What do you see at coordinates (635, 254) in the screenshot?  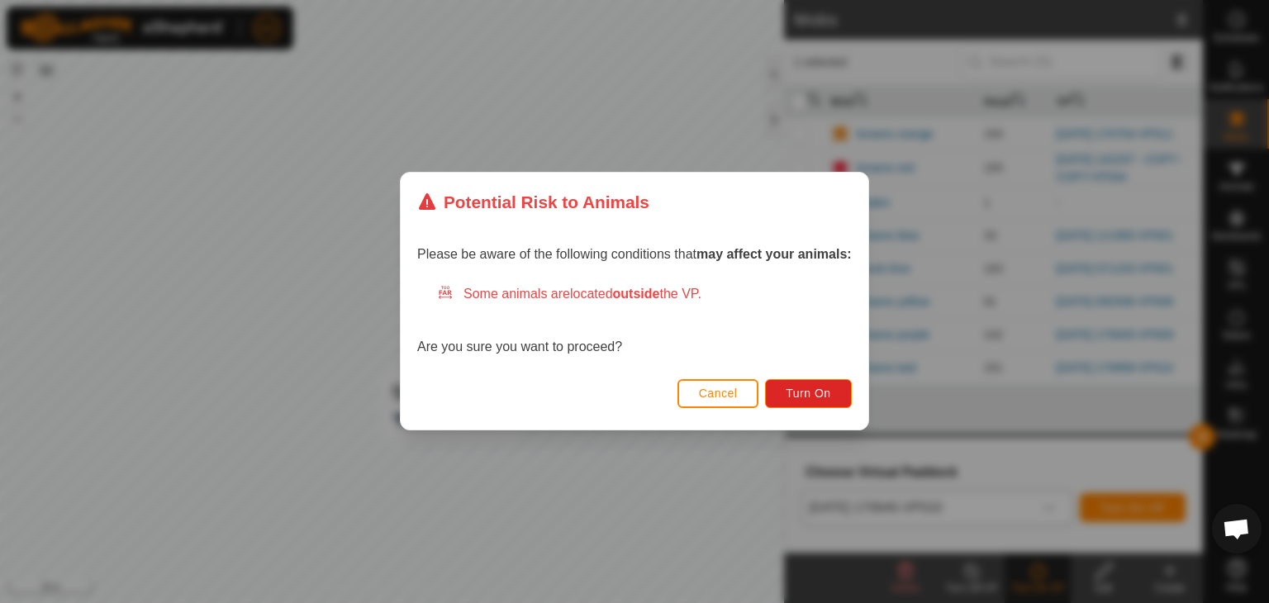 I see `span: Please be aware of the following conditions that` at bounding box center [635, 254].